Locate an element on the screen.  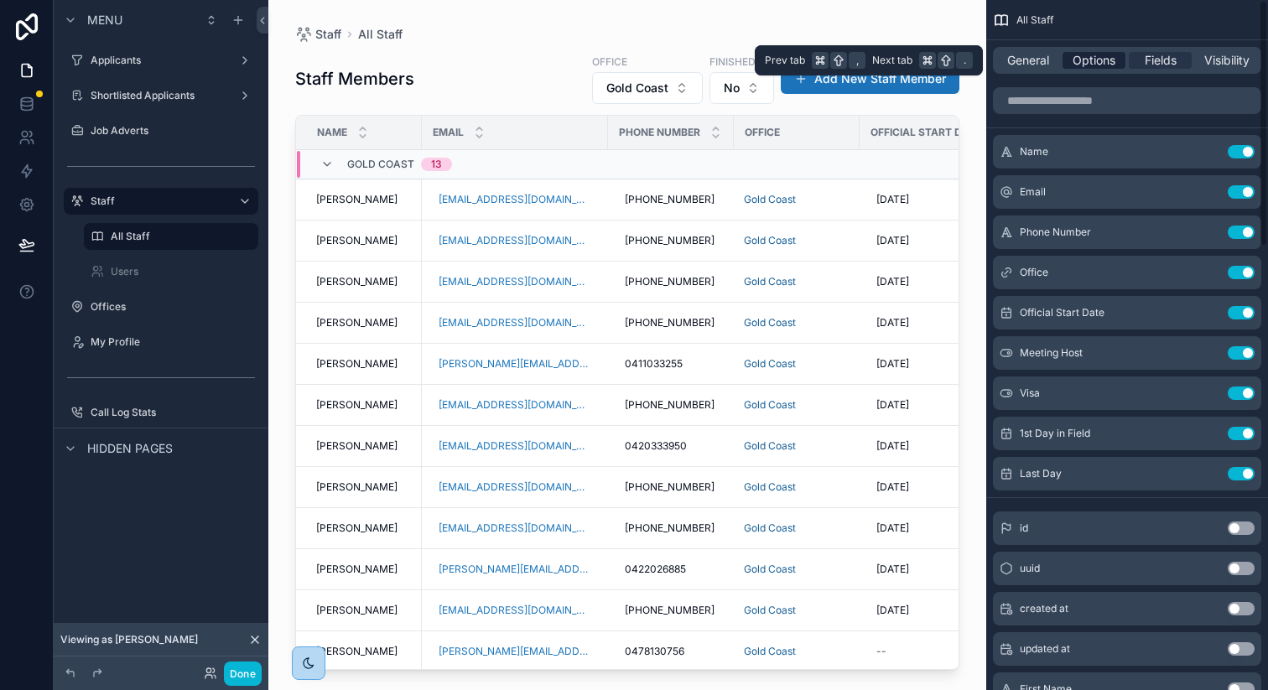
span: Hidden pages is located at coordinates (130, 449).